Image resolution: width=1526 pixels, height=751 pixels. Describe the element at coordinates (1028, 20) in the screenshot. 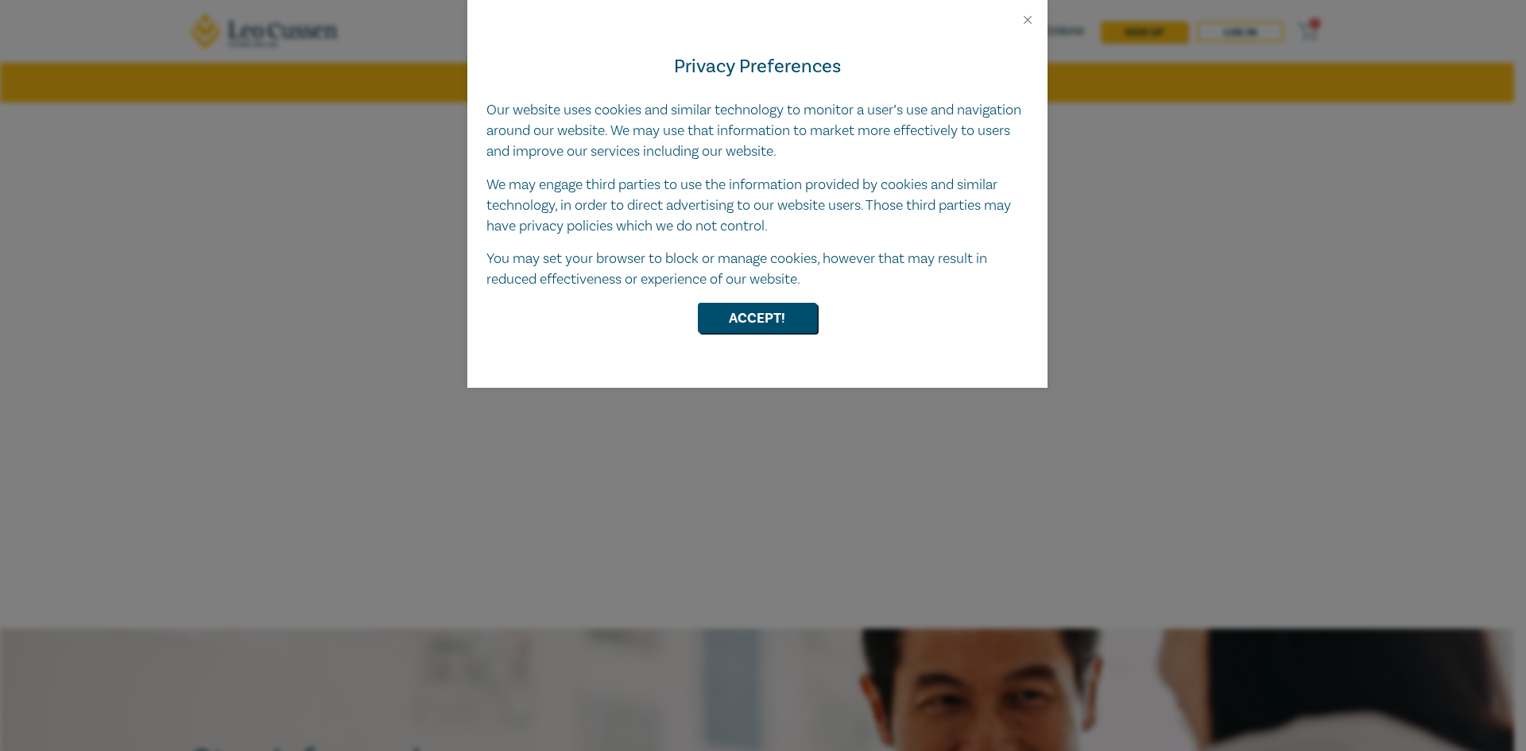

I see `button: Close` at that location.